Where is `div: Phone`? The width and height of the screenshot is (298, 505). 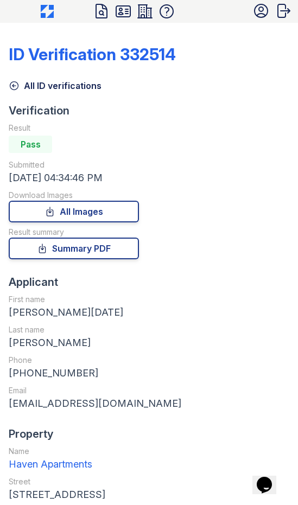 div: Phone is located at coordinates (95, 360).